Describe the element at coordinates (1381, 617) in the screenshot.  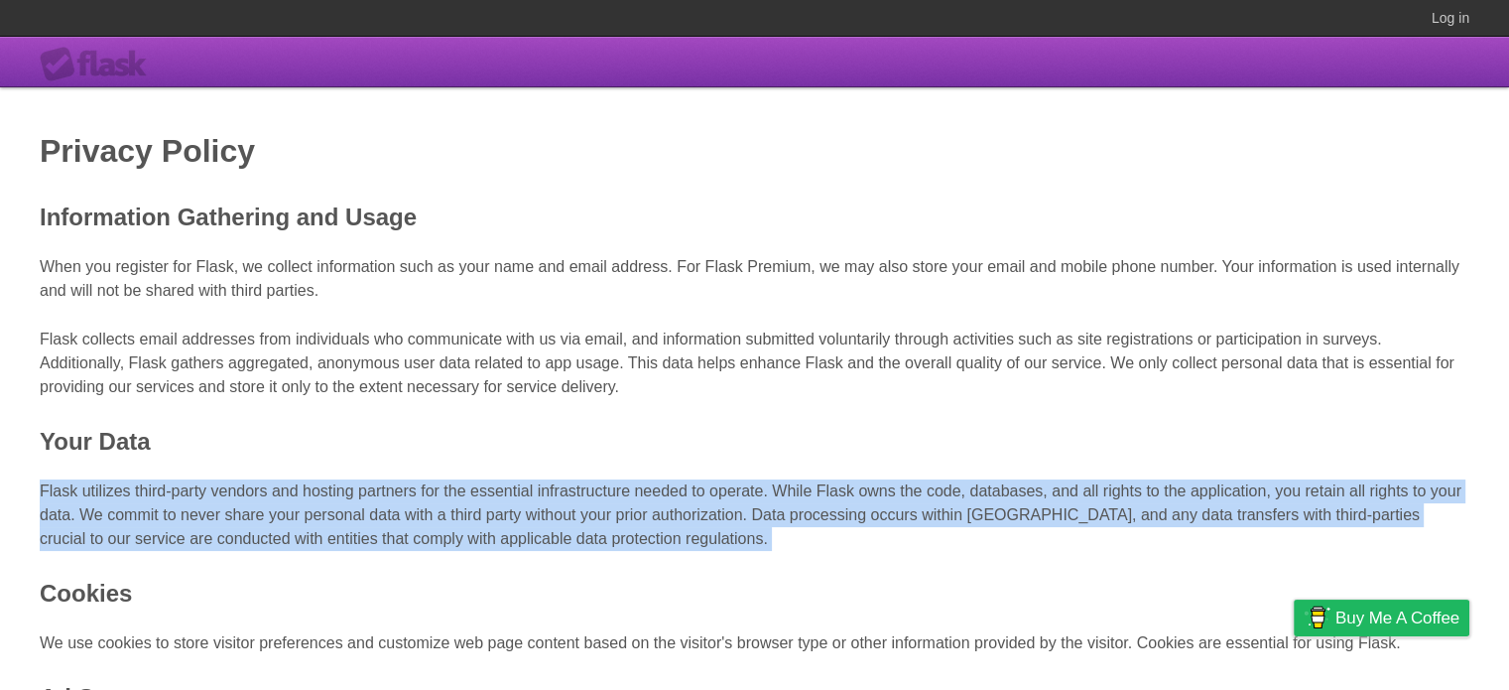
I see `a: Buy me a coffee` at that location.